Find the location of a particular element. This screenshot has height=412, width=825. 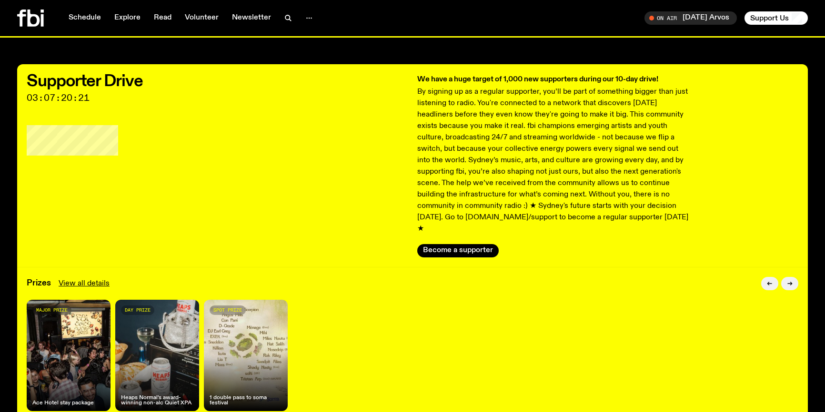

h3: Prizes is located at coordinates (39, 283).